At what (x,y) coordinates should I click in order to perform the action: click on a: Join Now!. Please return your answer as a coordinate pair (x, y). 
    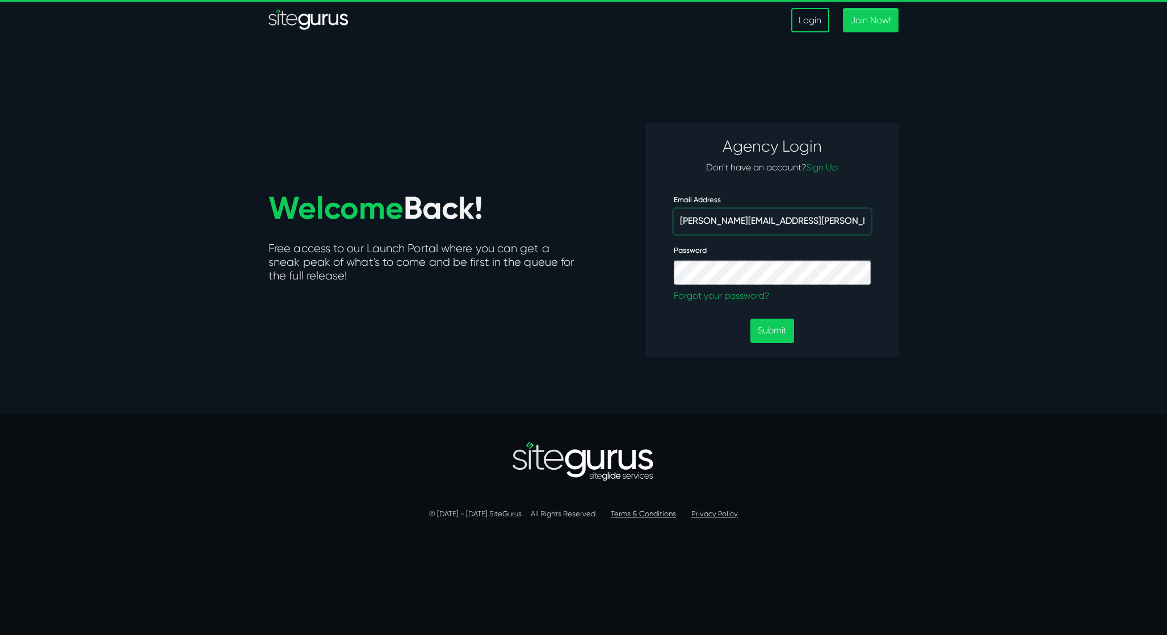
    Looking at the image, I should click on (871, 20).